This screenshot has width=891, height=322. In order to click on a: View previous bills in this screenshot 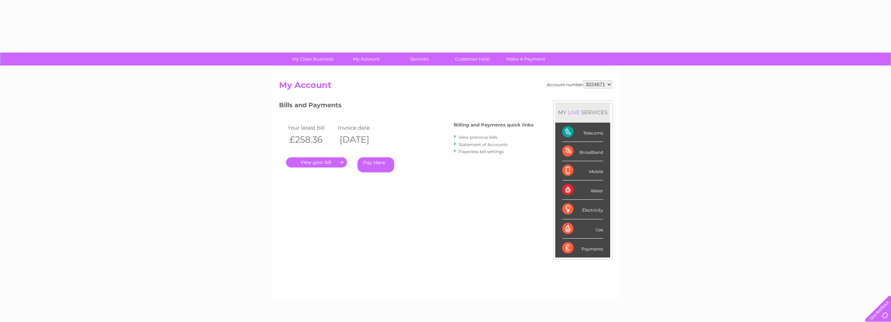, I will do `click(478, 137)`.